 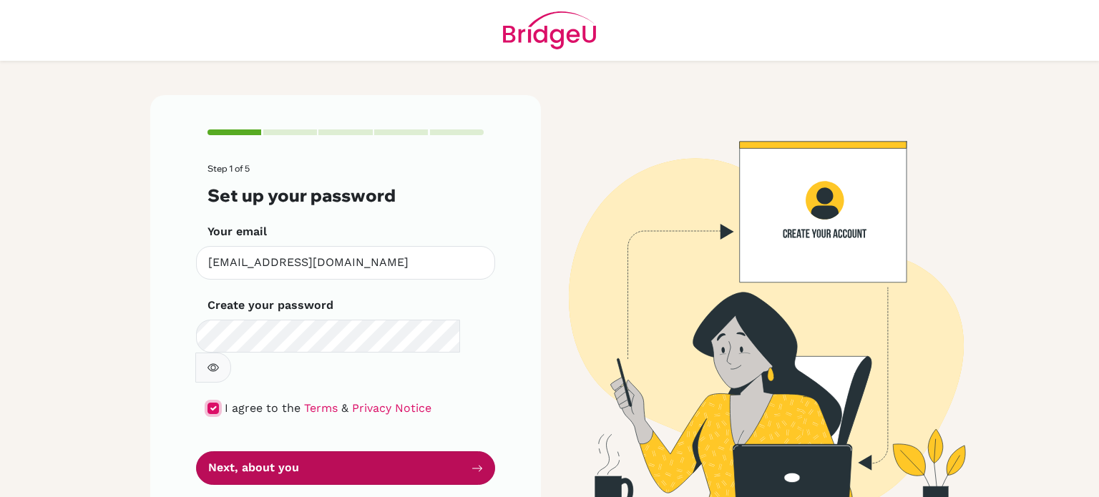 What do you see at coordinates (228, 168) in the screenshot?
I see `span: Step 1 of 5` at bounding box center [228, 168].